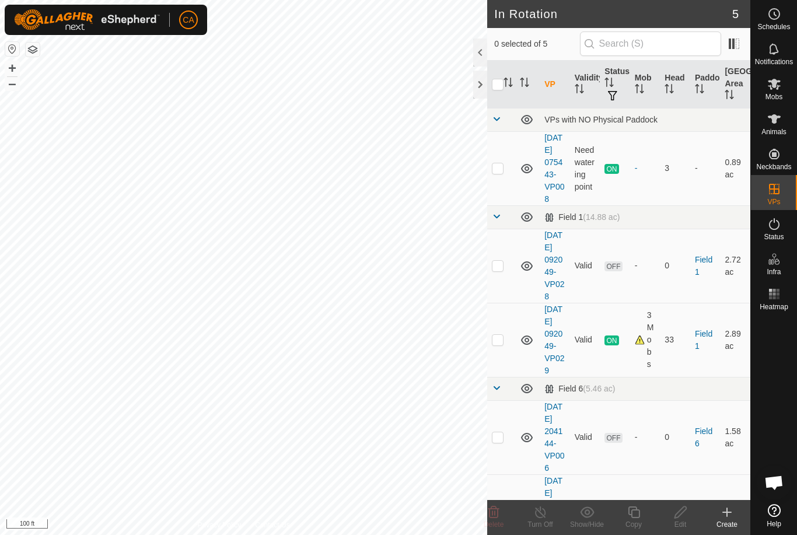 The image size is (797, 535). I want to click on div: VPs with NO Physical Paddock, so click(645, 120).